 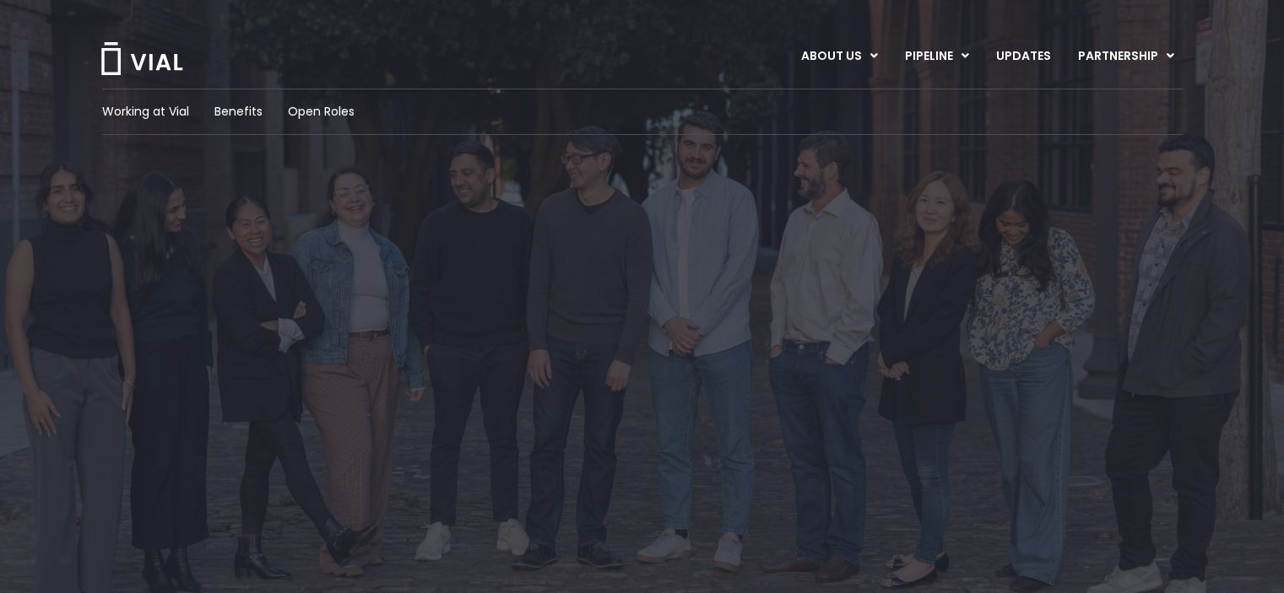 I want to click on span: Working at Vial, so click(x=145, y=111).